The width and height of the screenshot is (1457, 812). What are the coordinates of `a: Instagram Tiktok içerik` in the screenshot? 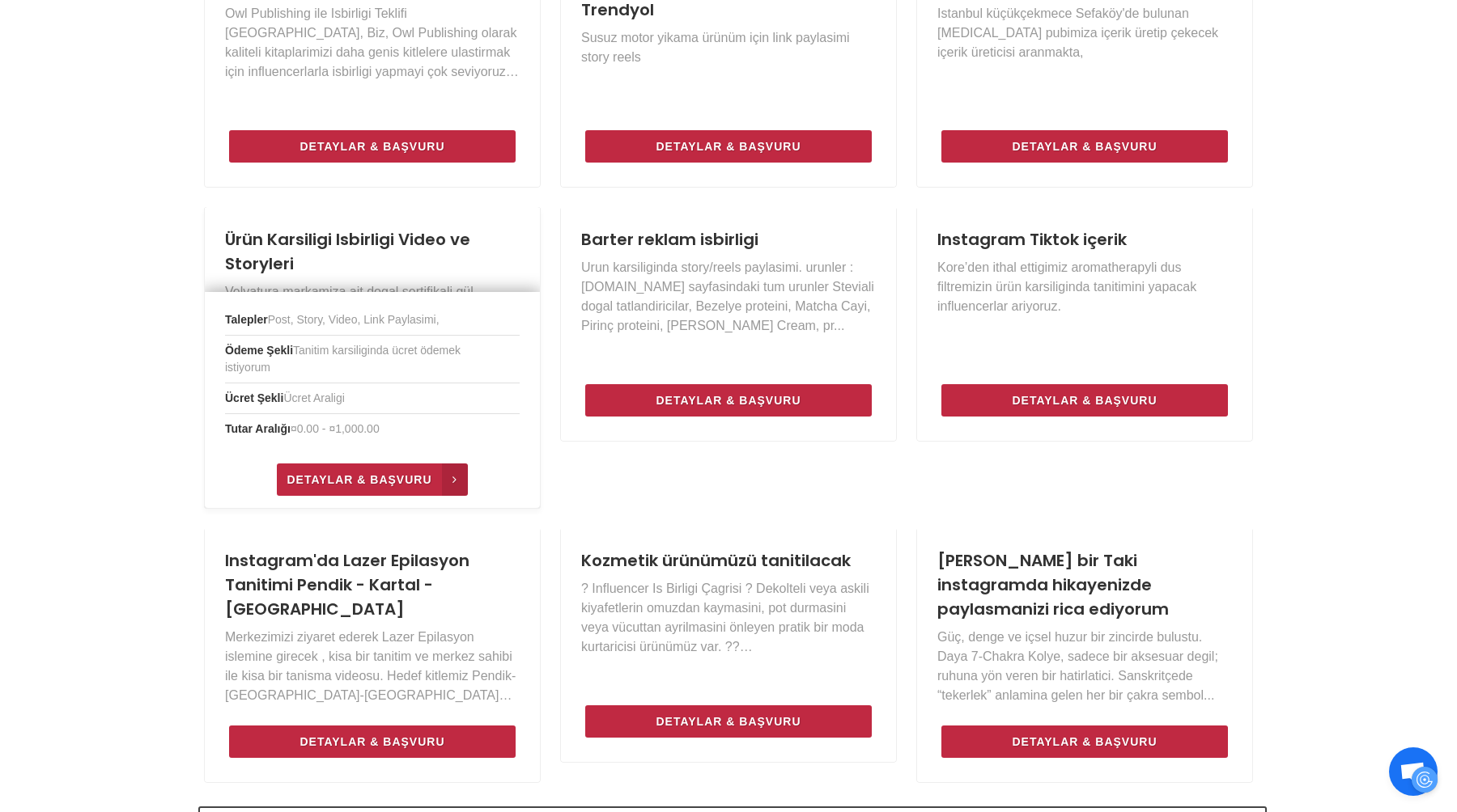 It's located at (1032, 240).